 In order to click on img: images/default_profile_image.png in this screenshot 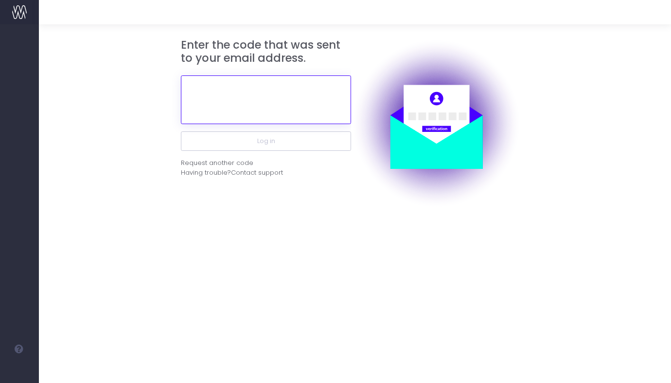, I will do `click(19, 371)`.